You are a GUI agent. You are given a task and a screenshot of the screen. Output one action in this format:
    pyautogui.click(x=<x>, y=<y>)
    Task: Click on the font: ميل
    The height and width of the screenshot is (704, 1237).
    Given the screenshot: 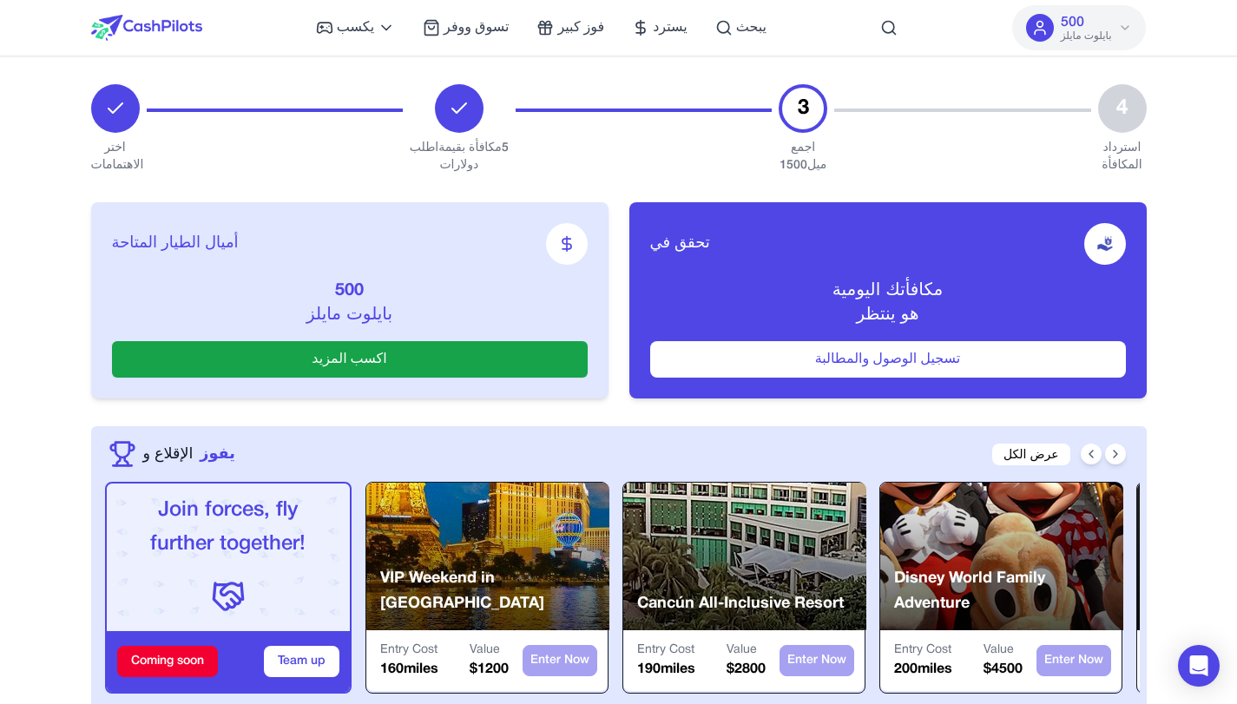 What is the action you would take?
    pyautogui.click(x=817, y=165)
    